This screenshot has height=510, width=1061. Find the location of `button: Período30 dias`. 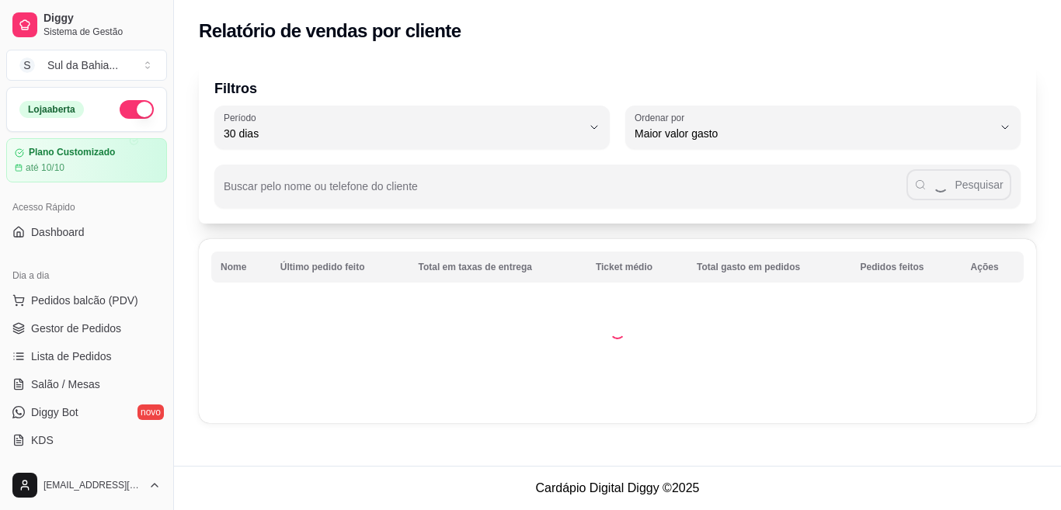

button: Período30 dias is located at coordinates (412, 127).